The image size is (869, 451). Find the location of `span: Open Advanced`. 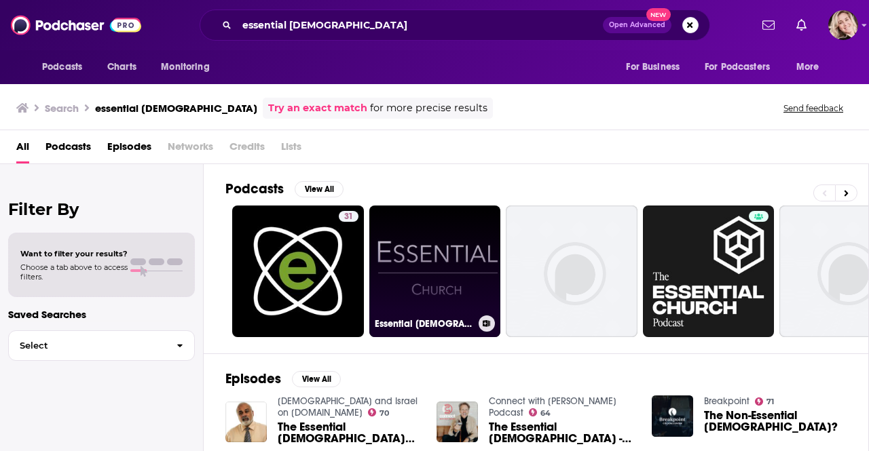

span: Open Advanced is located at coordinates (637, 25).